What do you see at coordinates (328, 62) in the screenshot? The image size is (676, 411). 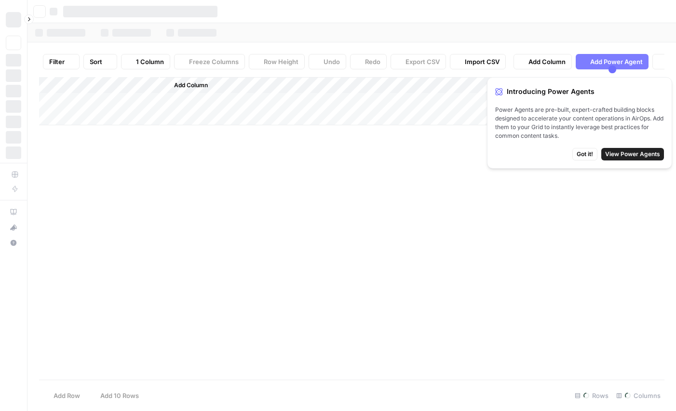 I see `button: Undo` at bounding box center [328, 62].